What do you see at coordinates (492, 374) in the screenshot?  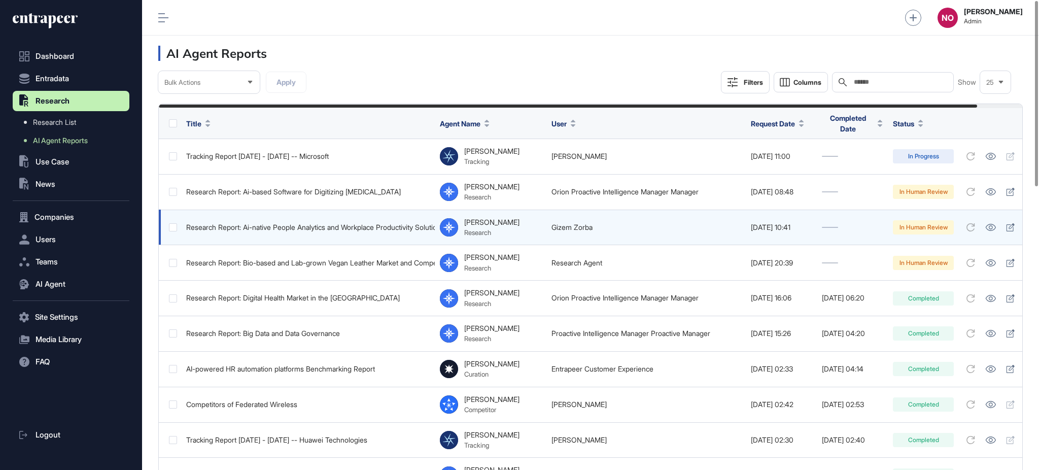 I see `div: Curation` at bounding box center [492, 374].